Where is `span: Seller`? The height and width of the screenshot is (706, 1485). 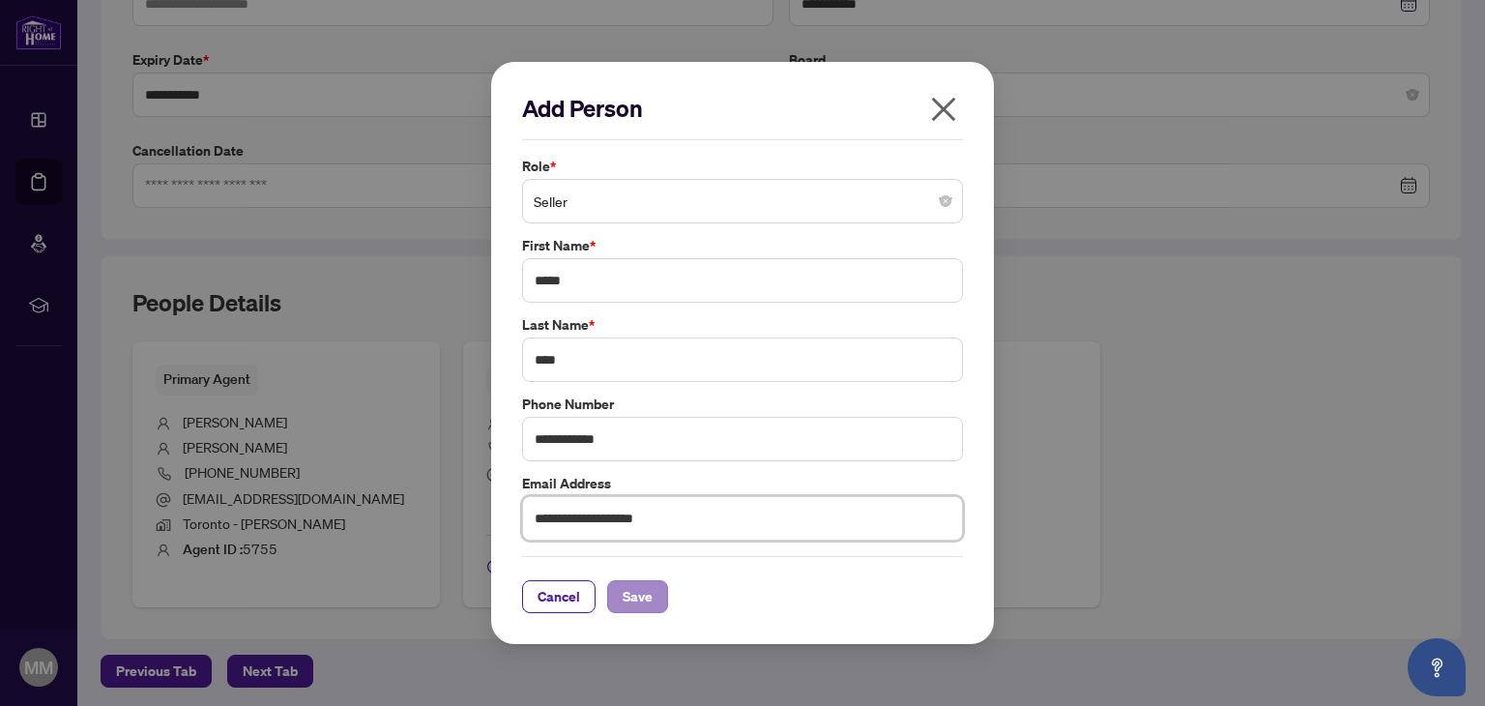 span: Seller is located at coordinates (742, 201).